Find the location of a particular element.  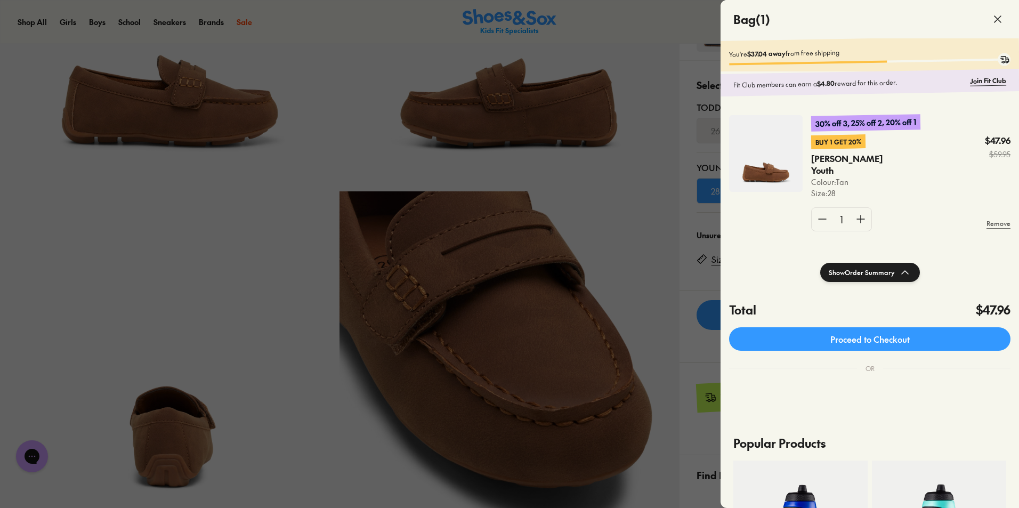

button: ShowOrder Summary is located at coordinates (869, 272).